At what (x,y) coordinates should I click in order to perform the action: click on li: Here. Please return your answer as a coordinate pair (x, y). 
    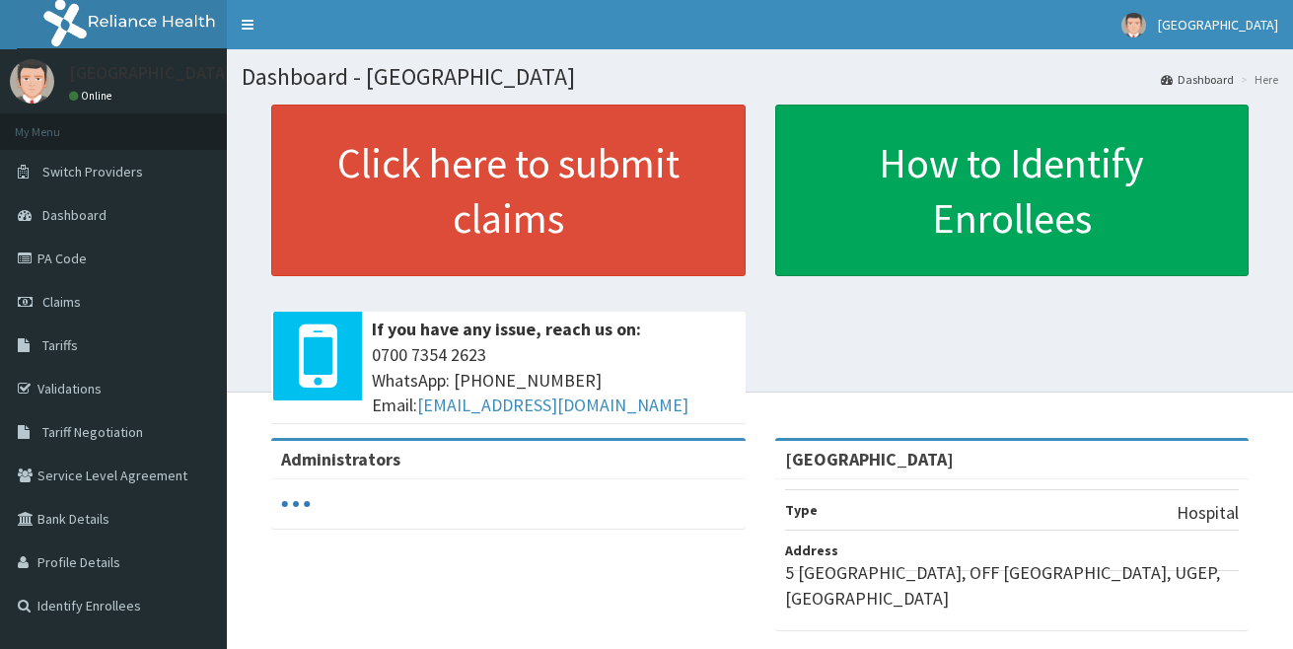
    Looking at the image, I should click on (1256, 79).